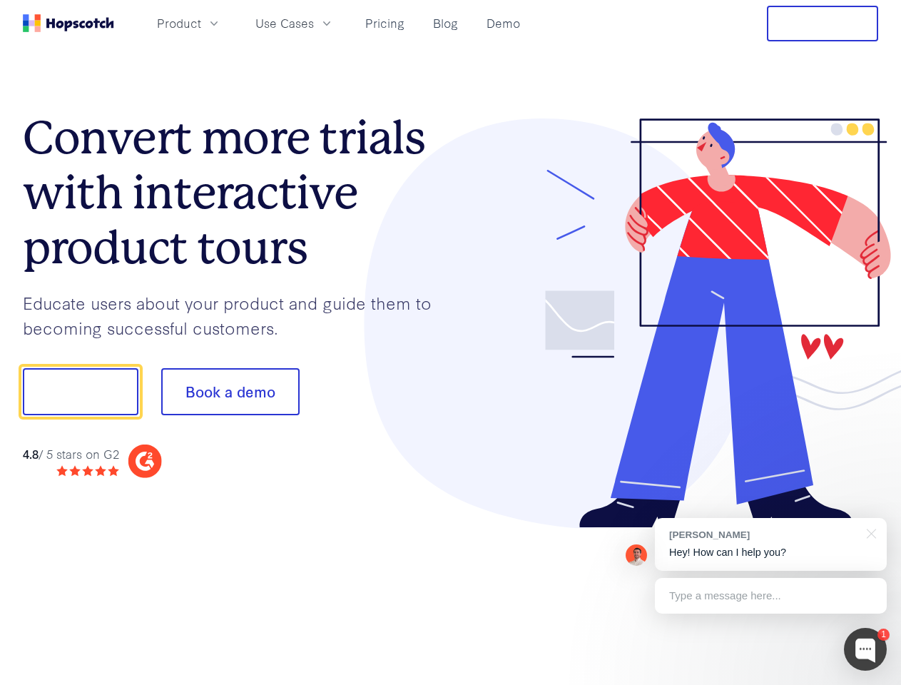 This screenshot has height=685, width=901. I want to click on strong: 4.8, so click(31, 453).